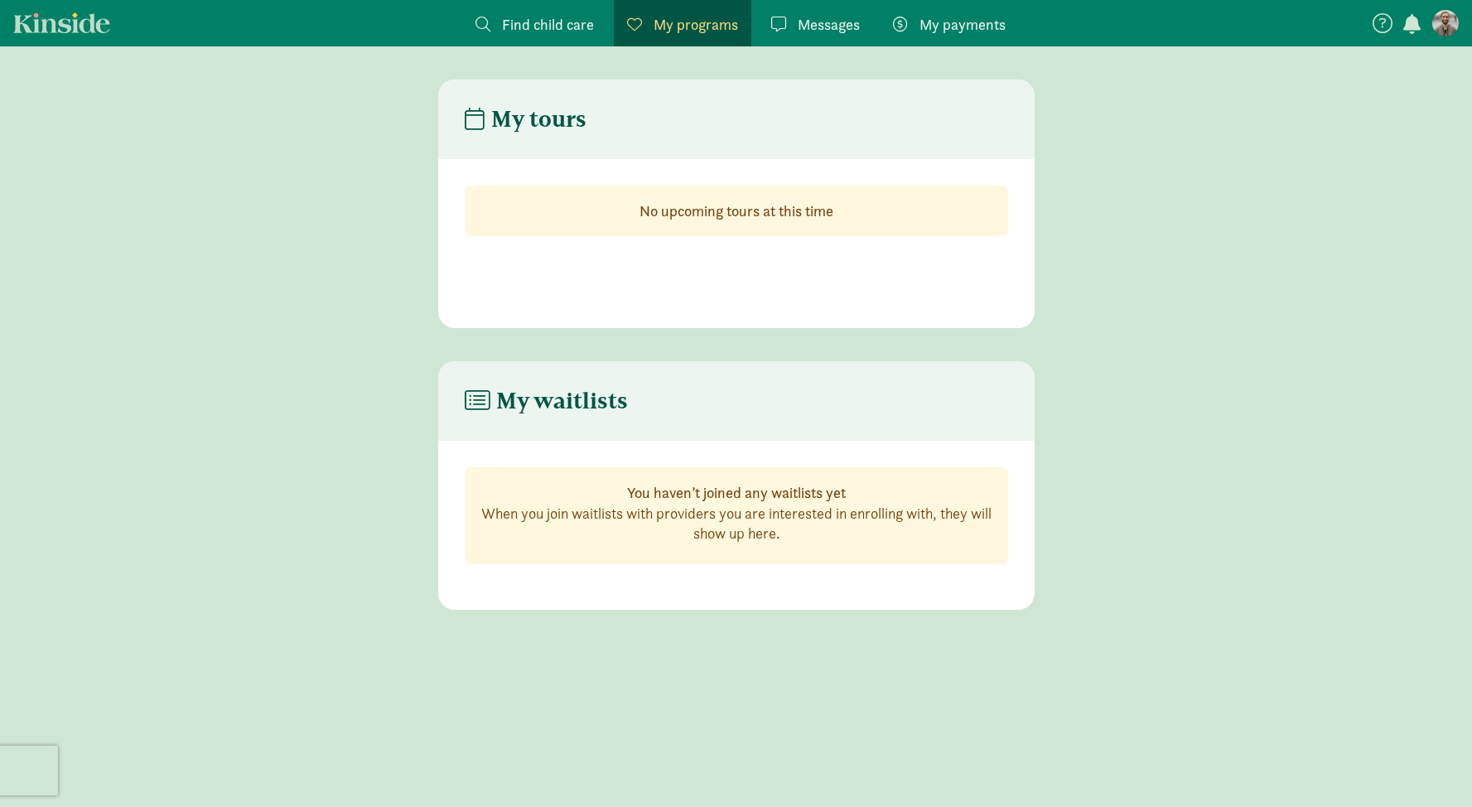  I want to click on span: My payments, so click(962, 24).